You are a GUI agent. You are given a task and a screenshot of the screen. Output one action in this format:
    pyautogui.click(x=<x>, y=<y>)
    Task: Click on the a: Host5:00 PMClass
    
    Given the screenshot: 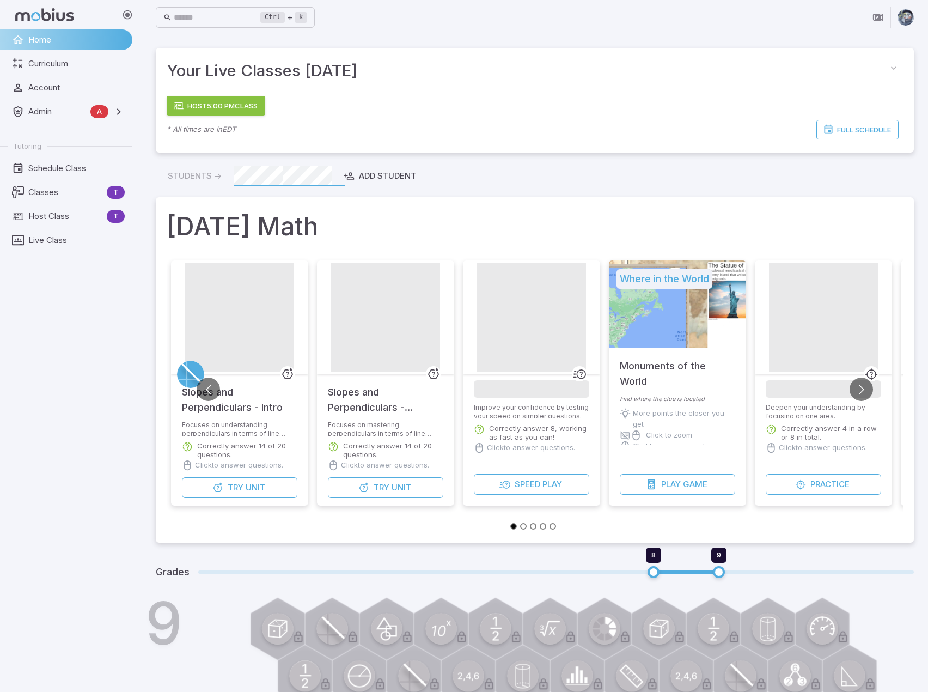 What is the action you would take?
    pyautogui.click(x=216, y=106)
    